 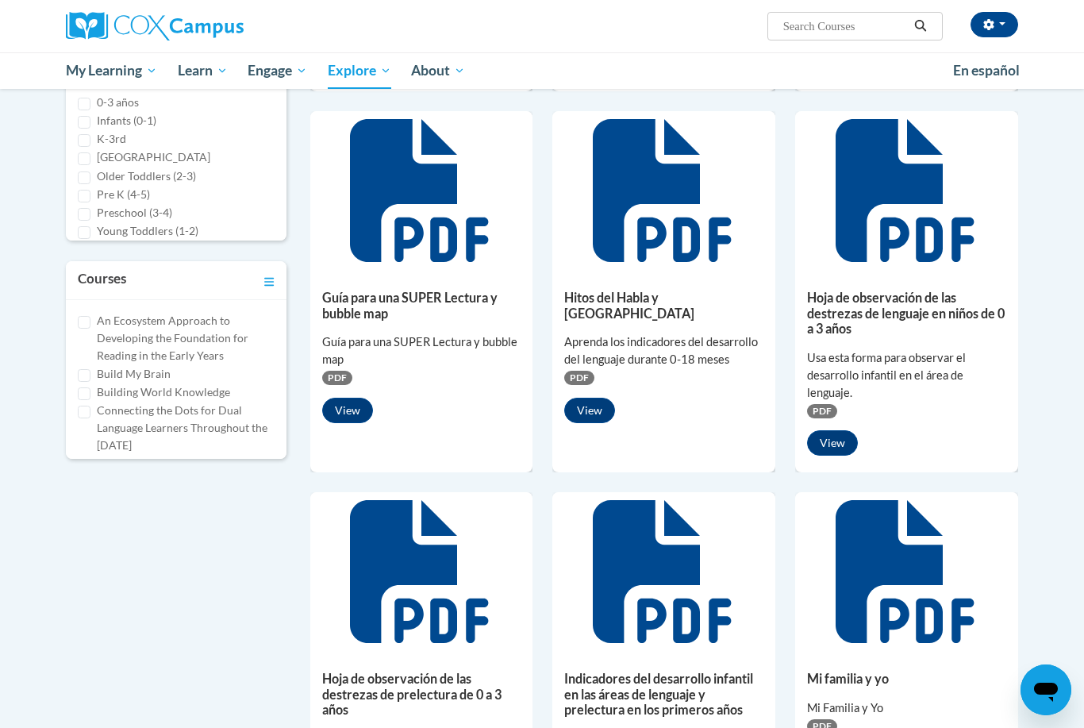 I want to click on label: Pre K (4-5), so click(x=123, y=194).